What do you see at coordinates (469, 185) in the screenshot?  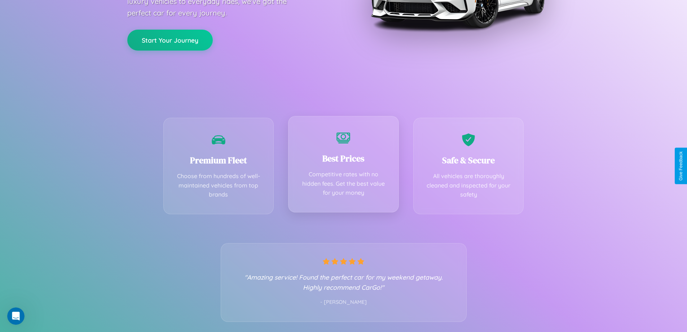 I see `p: All vehicles are thoroughly cleaned and inspected for your safety` at bounding box center [469, 185].